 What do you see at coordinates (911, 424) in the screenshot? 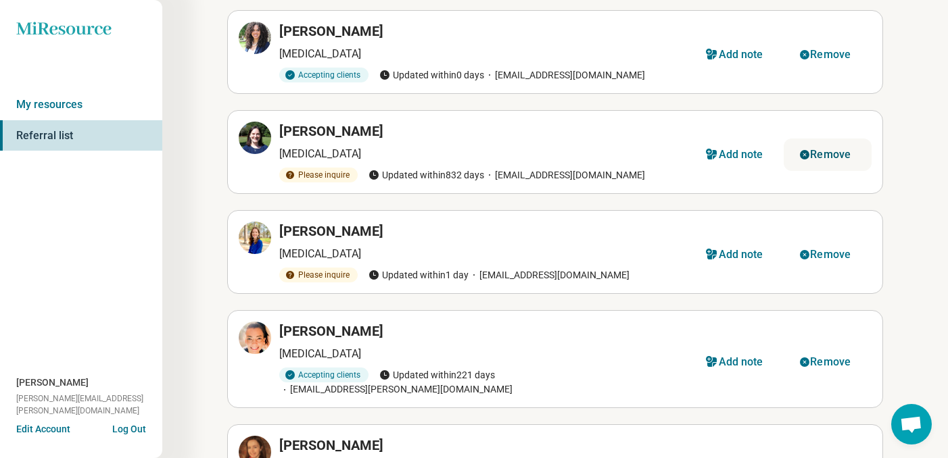
I see `div: Open chat` at bounding box center [911, 424].